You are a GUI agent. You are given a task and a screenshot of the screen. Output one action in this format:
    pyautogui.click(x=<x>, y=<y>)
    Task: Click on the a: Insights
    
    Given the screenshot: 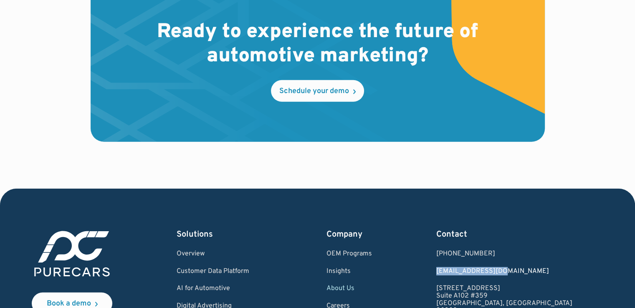 What is the action you would take?
    pyautogui.click(x=348, y=272)
    